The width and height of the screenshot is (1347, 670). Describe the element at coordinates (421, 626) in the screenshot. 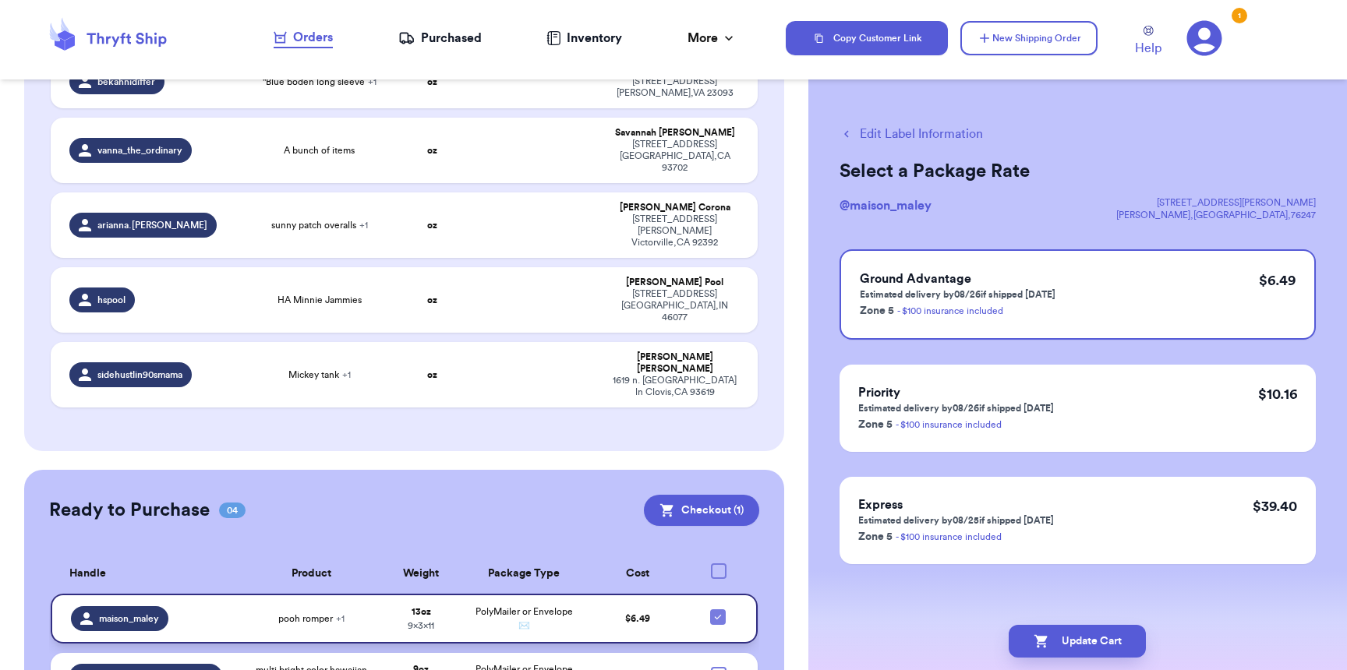

I see `span: 9 x 3 x 11` at that location.